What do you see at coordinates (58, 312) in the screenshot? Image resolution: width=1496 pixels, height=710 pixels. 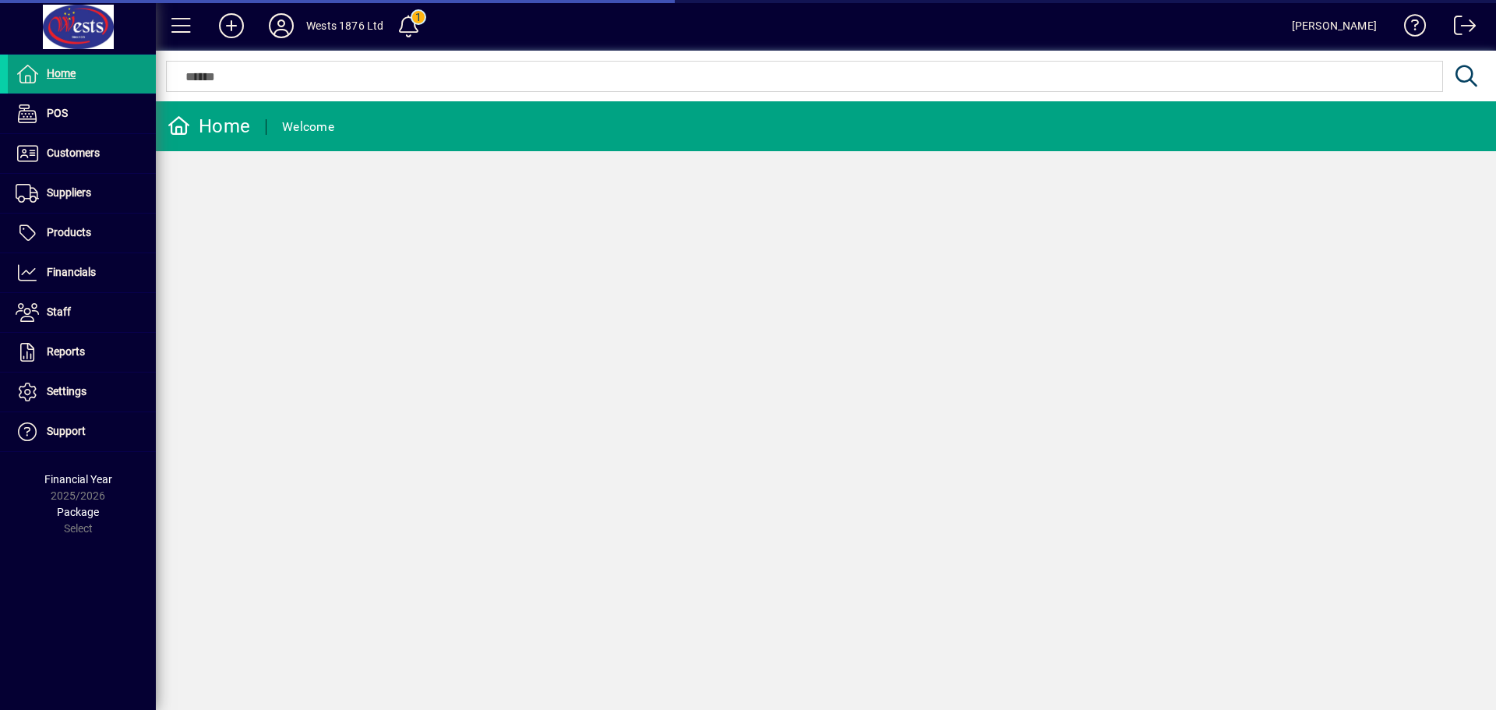 I see `span: Staff` at bounding box center [58, 312].